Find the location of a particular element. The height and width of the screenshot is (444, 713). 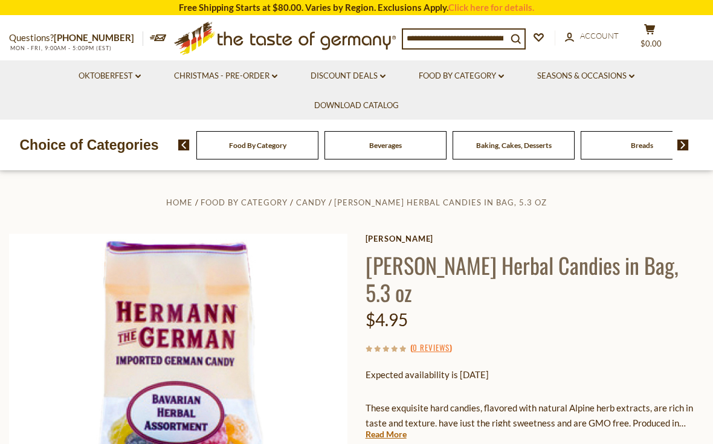

a: Read More is located at coordinates (386, 434).